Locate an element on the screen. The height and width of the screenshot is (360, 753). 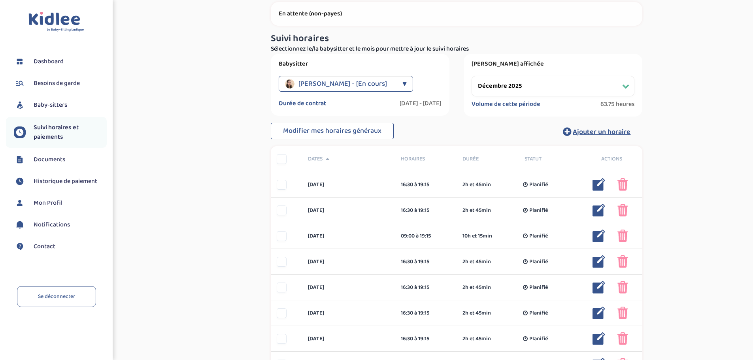
div: Actions is located at coordinates (612, 159).